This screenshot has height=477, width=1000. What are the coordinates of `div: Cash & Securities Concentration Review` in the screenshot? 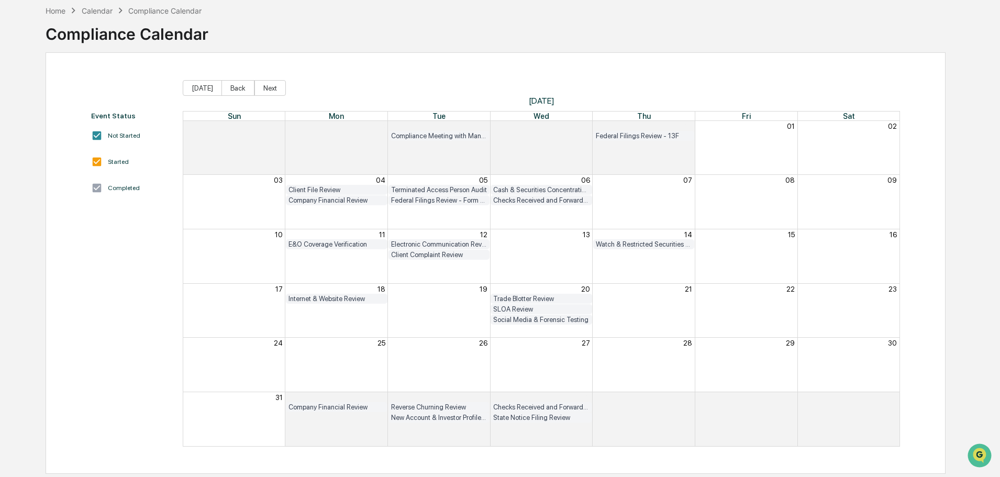 It's located at (541, 190).